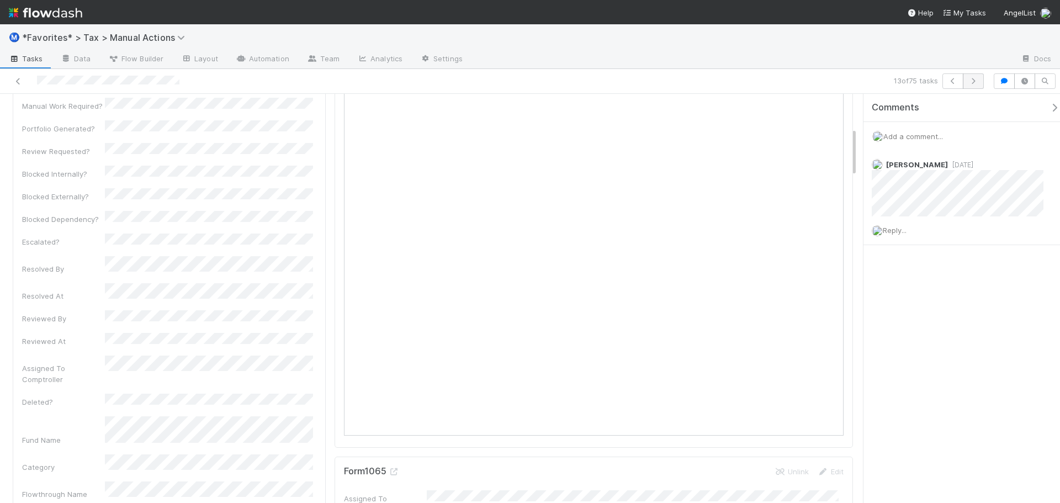 The image size is (1060, 503). Describe the element at coordinates (63, 319) in the screenshot. I see `div: Reviewed By` at that location.